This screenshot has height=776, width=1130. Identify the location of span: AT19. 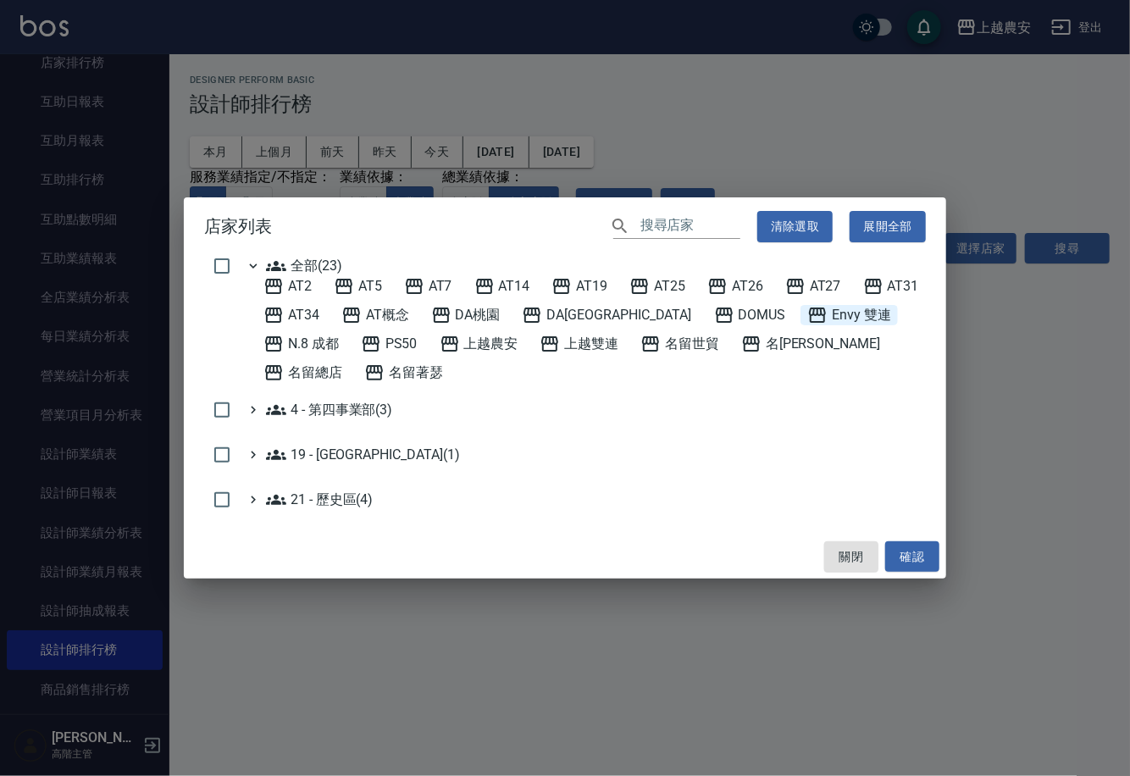
(579, 286).